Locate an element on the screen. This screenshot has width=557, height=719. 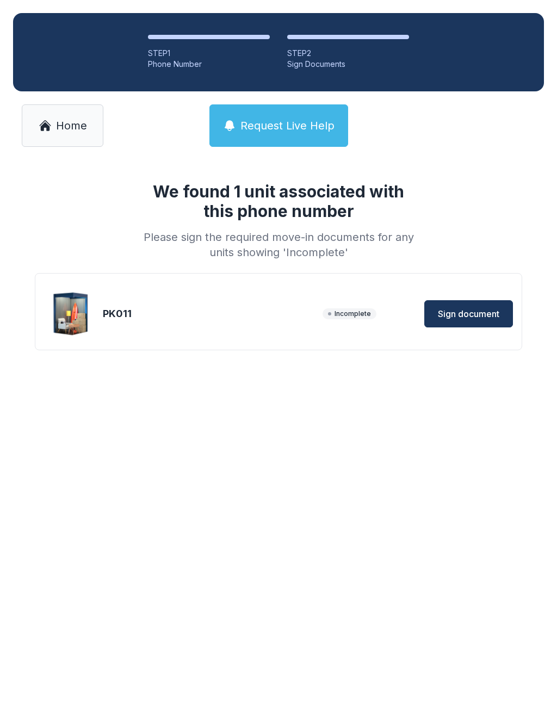
div: Sign Documents is located at coordinates (348, 64).